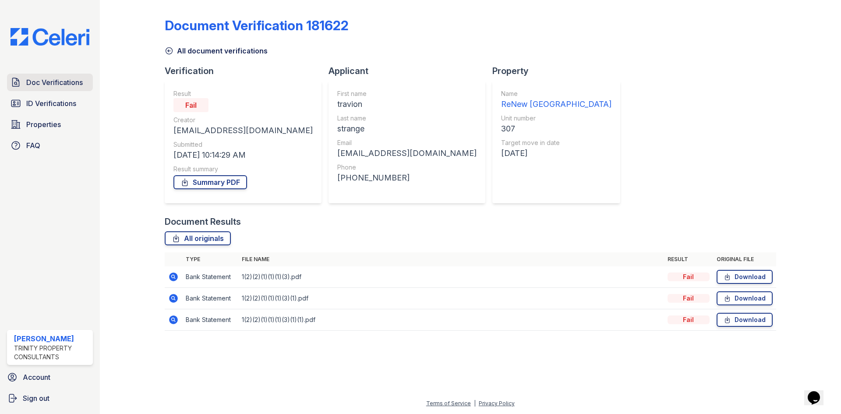 The image size is (841, 414). Describe the element at coordinates (243, 145) in the screenshot. I see `div: Submitted` at that location.